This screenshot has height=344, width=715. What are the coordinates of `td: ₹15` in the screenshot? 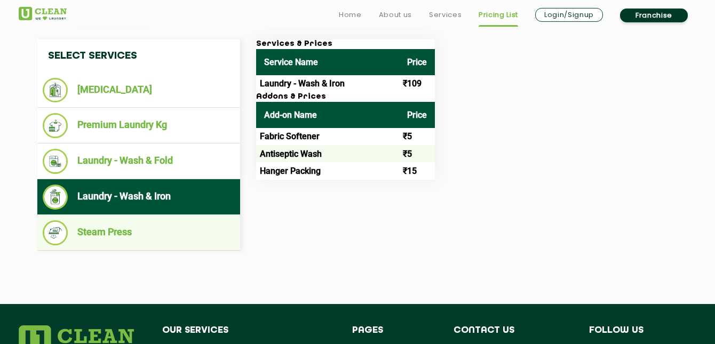 It's located at (417, 171).